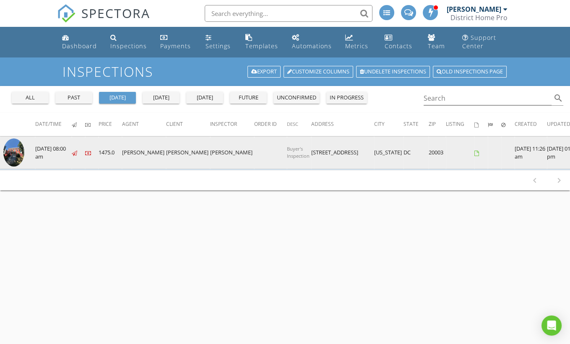  Describe the element at coordinates (14, 152) in the screenshot. I see `img: 9344785%2Fcover_photos%2FAp2QVuM3MOImSz93R8um%2Fsmall.jpg` at that location.